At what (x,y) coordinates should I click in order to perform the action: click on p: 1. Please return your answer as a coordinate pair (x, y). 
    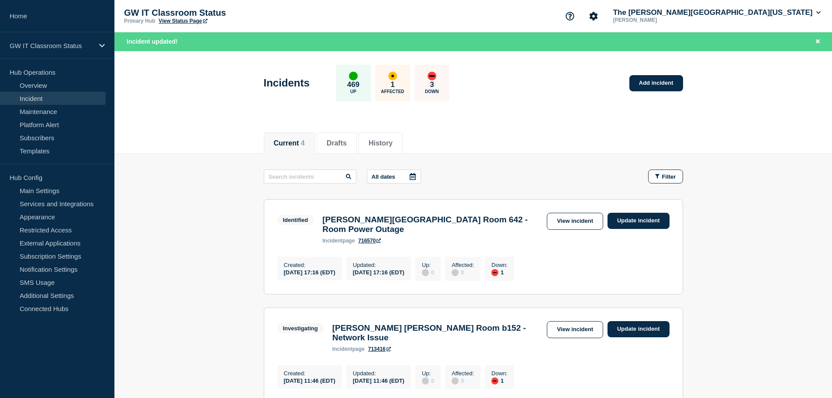
    Looking at the image, I should click on (392, 85).